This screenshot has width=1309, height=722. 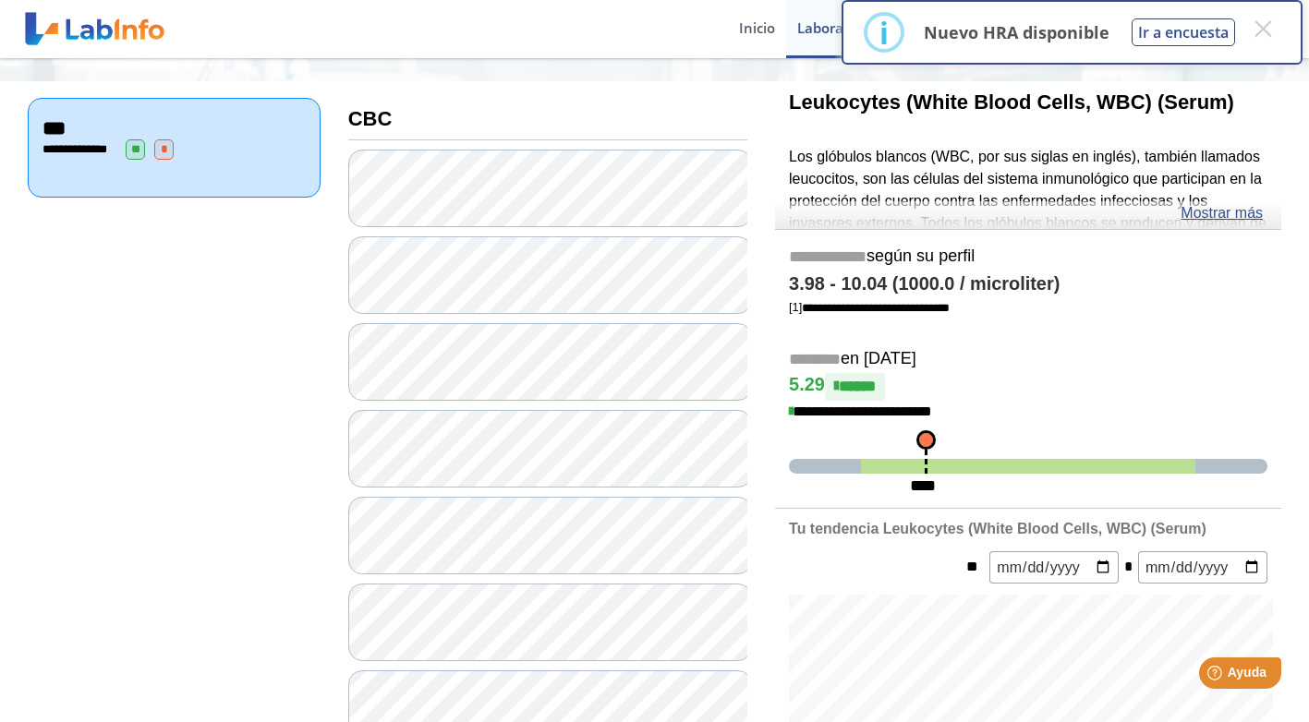 What do you see at coordinates (1263, 29) in the screenshot?
I see `button: Close this dialog` at bounding box center [1263, 29].